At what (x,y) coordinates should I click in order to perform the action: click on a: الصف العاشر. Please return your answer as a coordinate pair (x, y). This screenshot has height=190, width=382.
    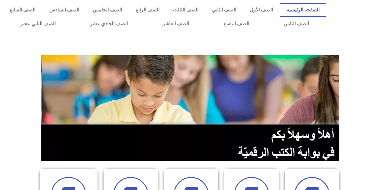
    Looking at the image, I should click on (176, 24).